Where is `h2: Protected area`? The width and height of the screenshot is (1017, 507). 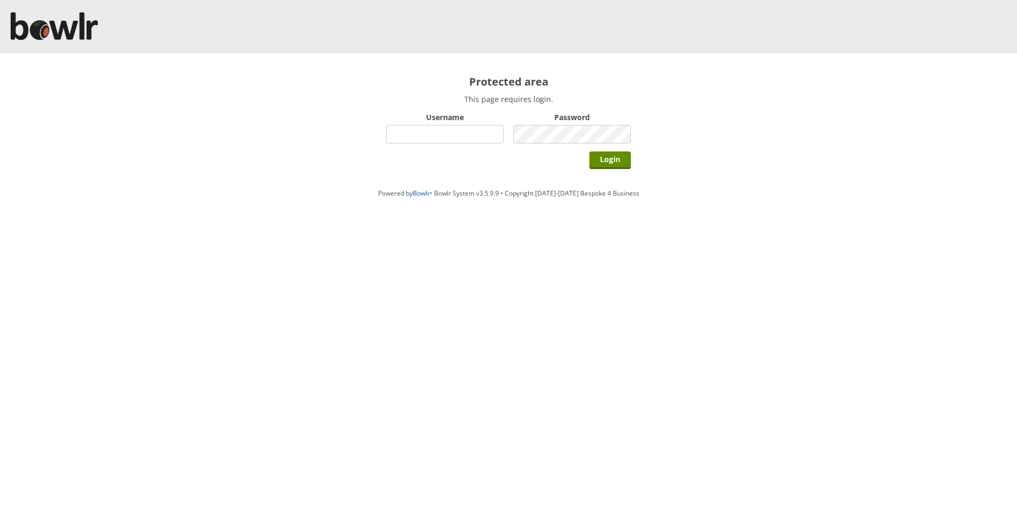
h2: Protected area is located at coordinates (508, 81).